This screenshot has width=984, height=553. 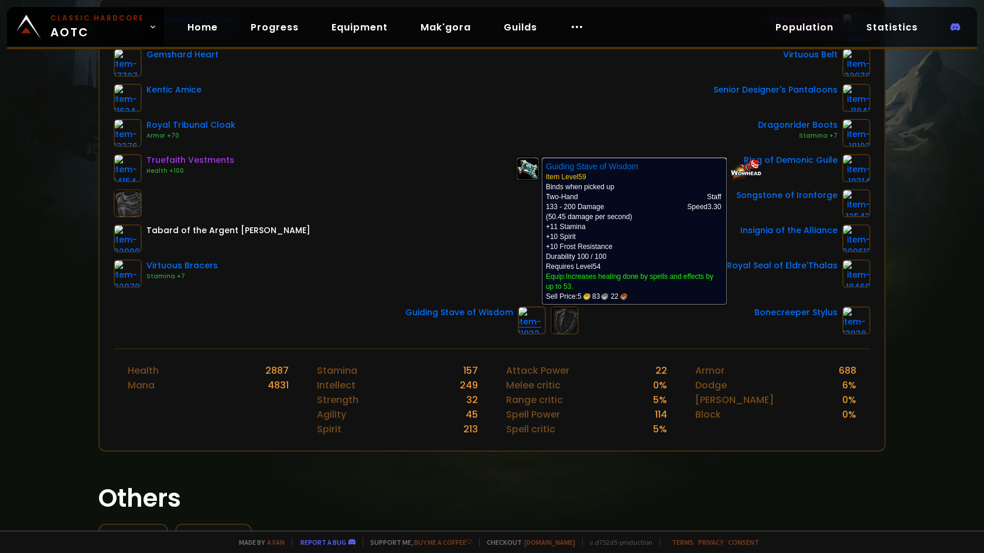 What do you see at coordinates (128, 274) in the screenshot?
I see `img: item-22079` at bounding box center [128, 274].